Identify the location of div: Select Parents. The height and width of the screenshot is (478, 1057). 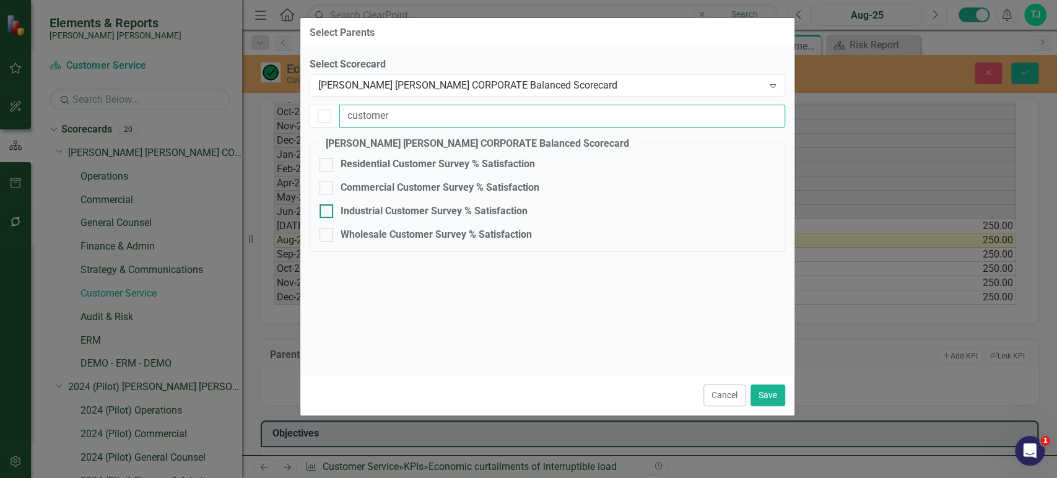
(342, 33).